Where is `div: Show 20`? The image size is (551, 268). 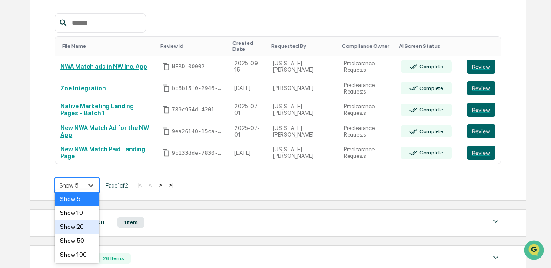 div: Show 20 is located at coordinates (77, 226).